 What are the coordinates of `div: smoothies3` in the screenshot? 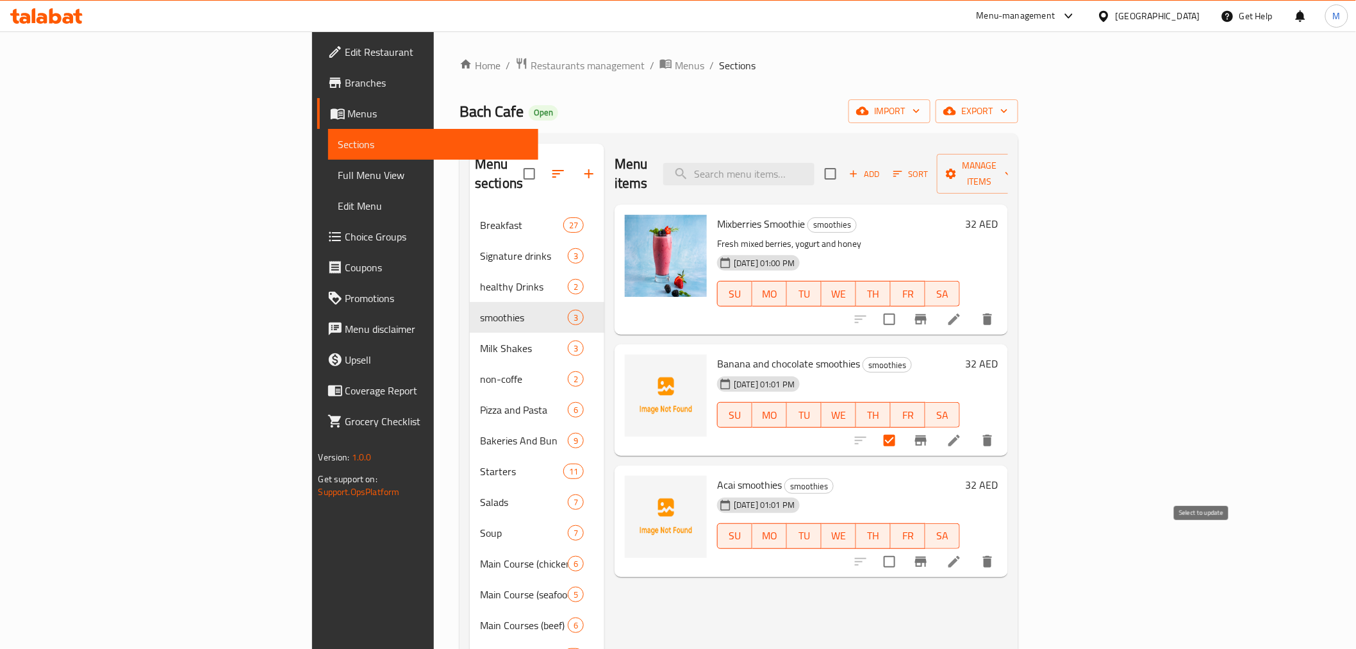 It's located at (537, 317).